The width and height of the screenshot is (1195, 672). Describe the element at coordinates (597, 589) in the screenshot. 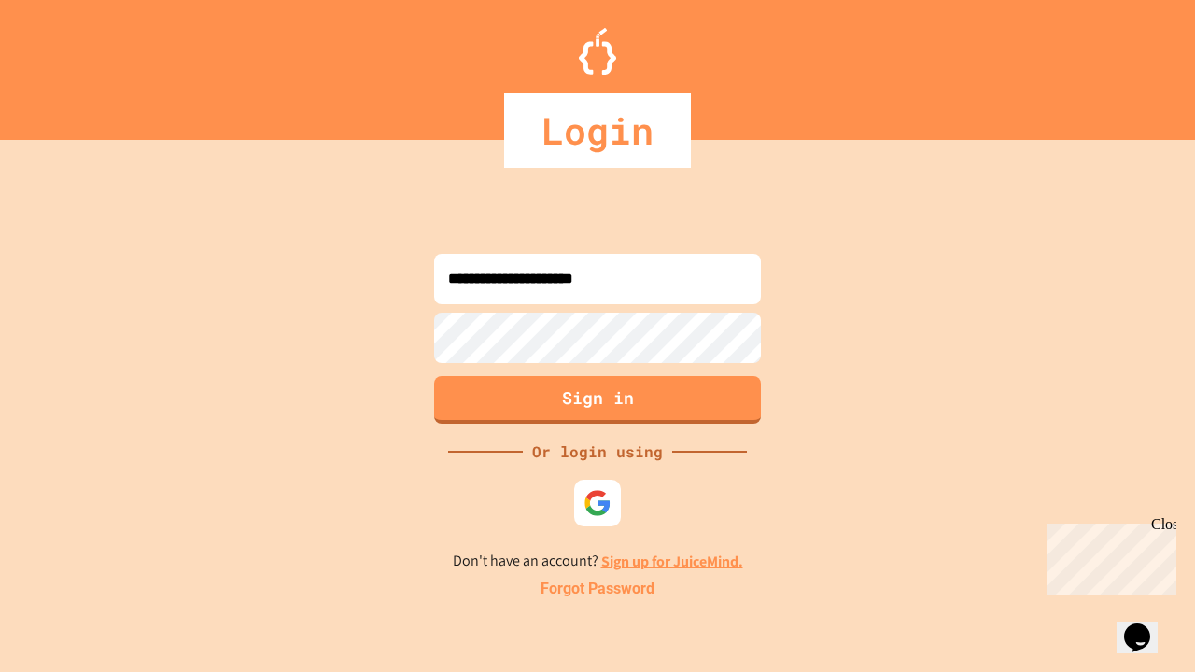

I see `a: Forgot Password` at that location.